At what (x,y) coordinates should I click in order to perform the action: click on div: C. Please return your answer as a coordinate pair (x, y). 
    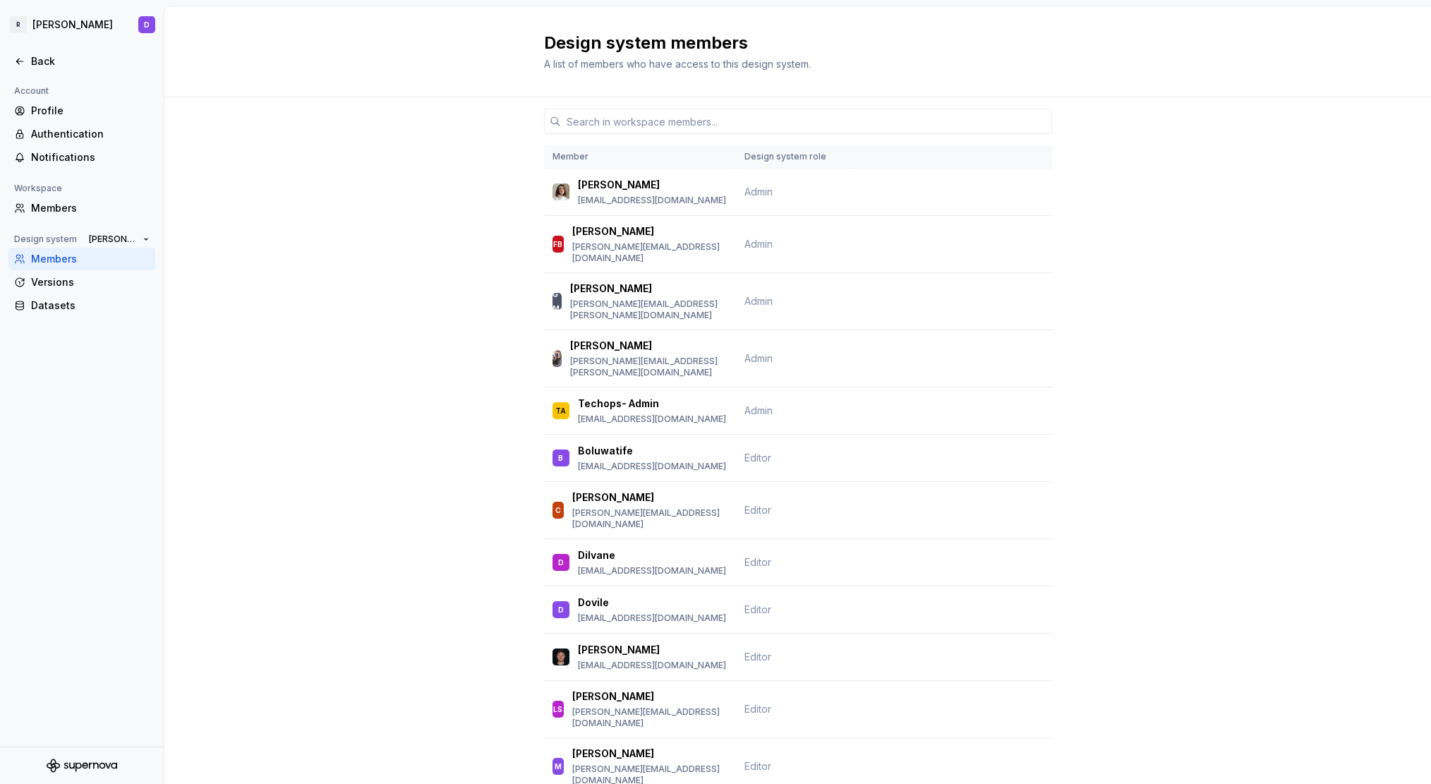
    Looking at the image, I should click on (558, 510).